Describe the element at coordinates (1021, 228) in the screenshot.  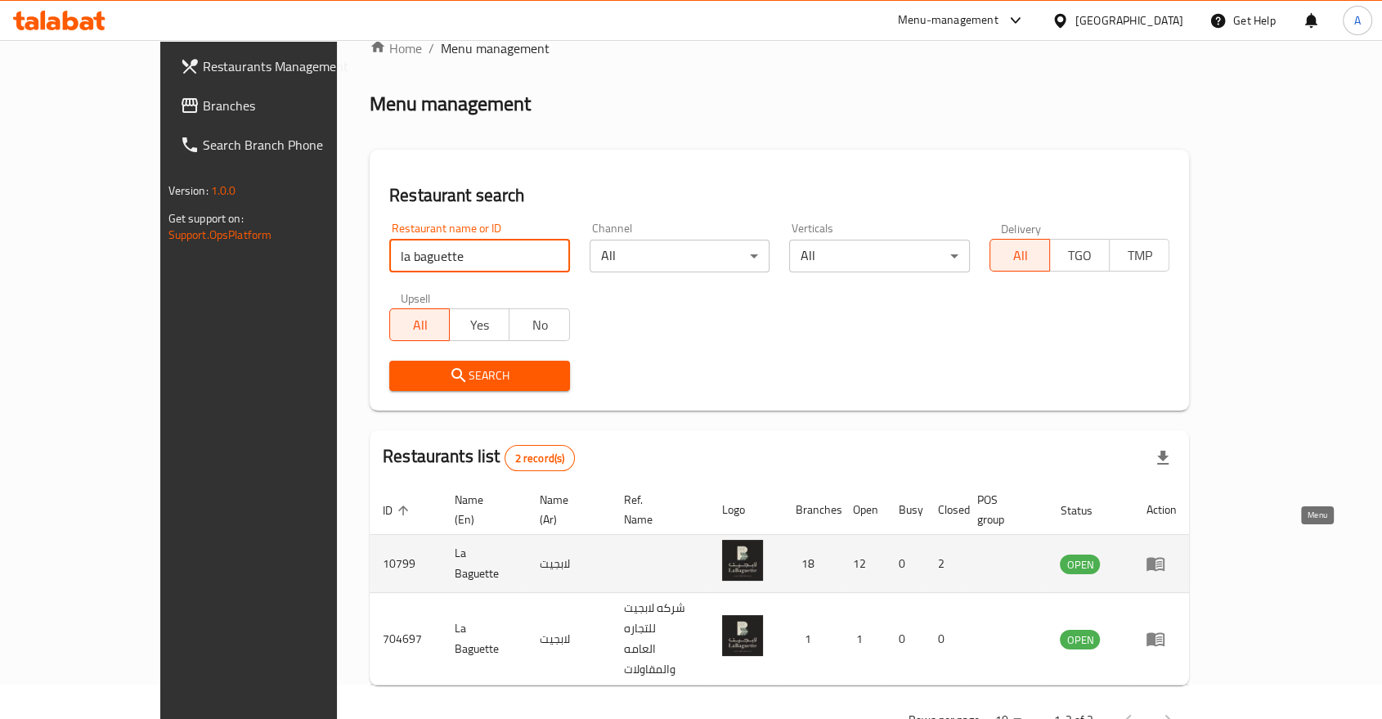
I see `label: Delivery` at that location.